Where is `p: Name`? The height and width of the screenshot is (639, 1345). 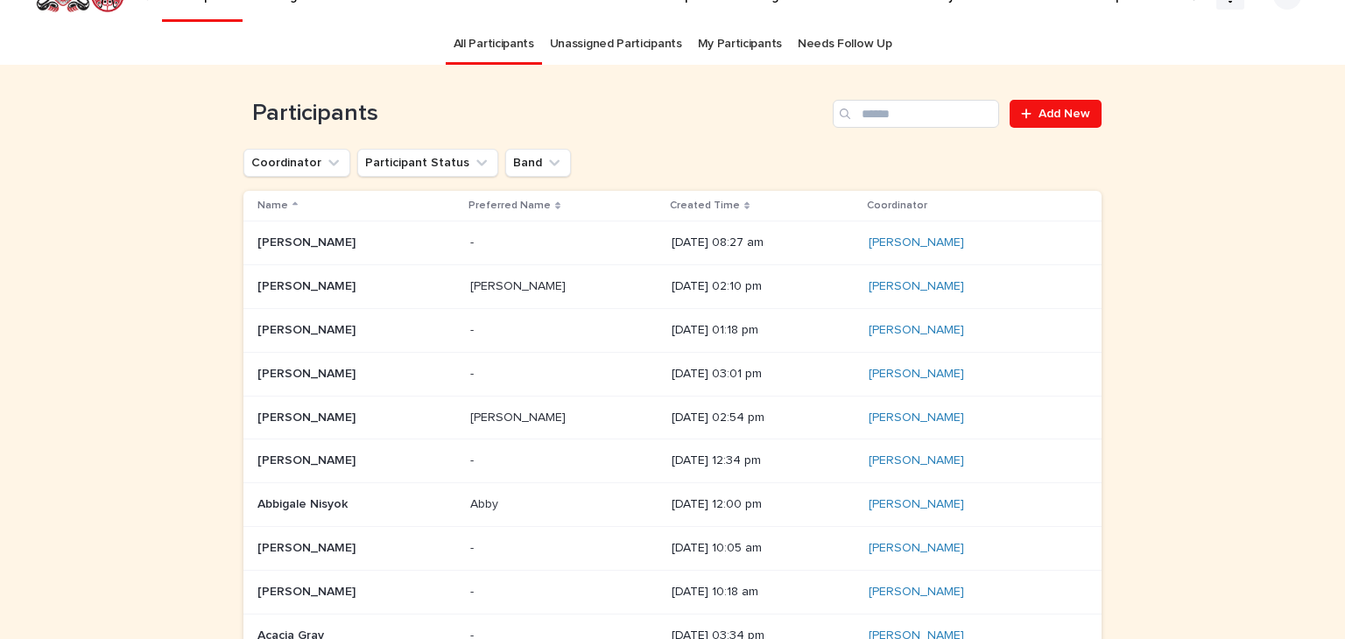 p: Name is located at coordinates (272, 206).